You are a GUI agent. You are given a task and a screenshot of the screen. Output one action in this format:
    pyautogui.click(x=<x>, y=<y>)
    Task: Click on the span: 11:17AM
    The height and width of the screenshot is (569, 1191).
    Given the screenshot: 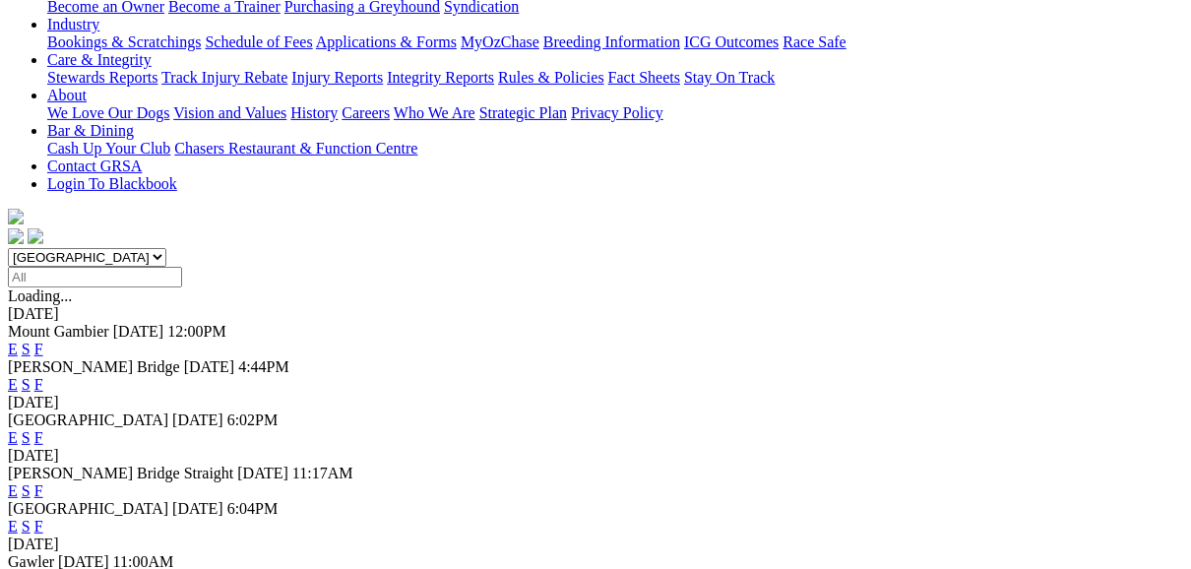 What is the action you would take?
    pyautogui.click(x=323, y=473)
    